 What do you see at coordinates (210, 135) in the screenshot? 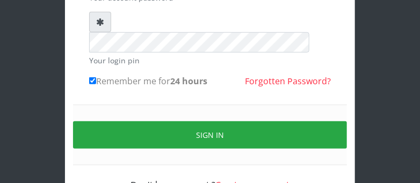
I see `button: Sign in` at bounding box center [210, 135].